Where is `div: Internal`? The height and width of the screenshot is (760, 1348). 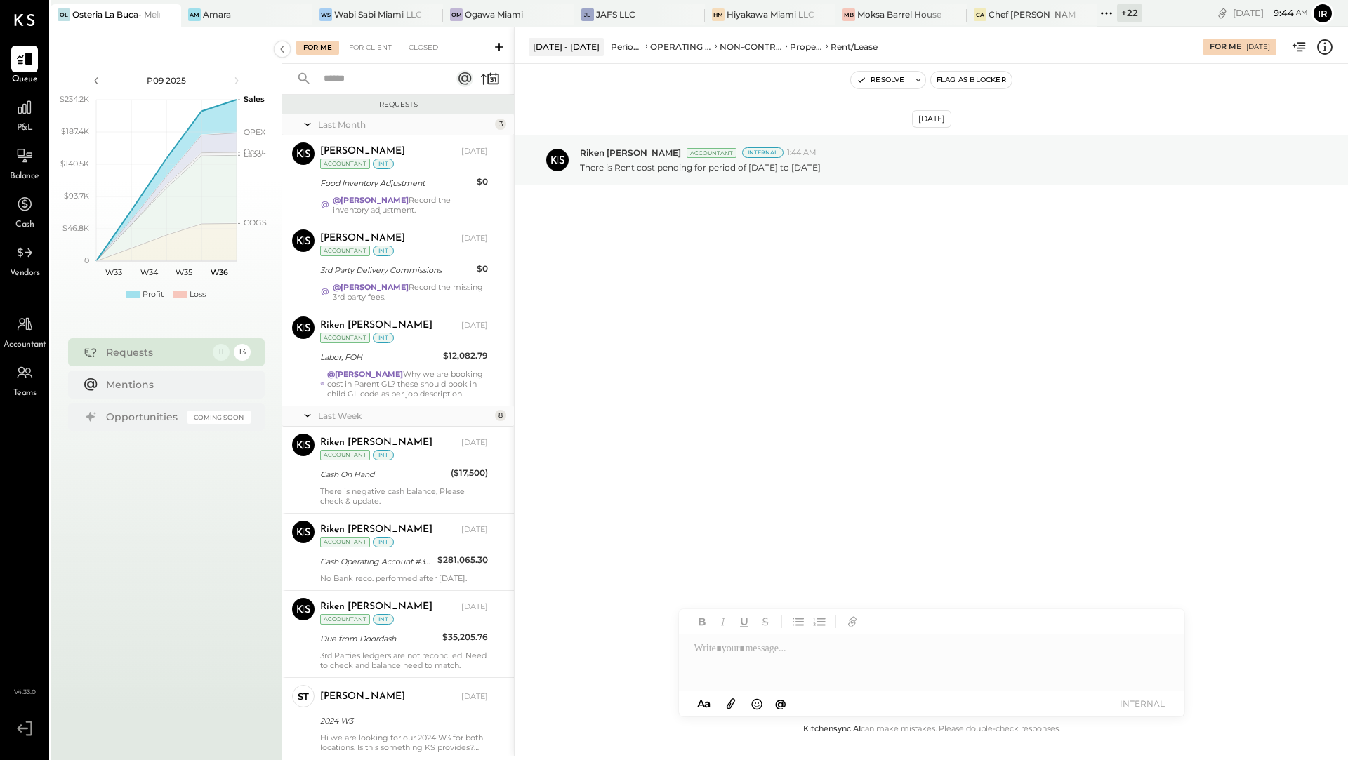 div: Internal is located at coordinates (762, 152).